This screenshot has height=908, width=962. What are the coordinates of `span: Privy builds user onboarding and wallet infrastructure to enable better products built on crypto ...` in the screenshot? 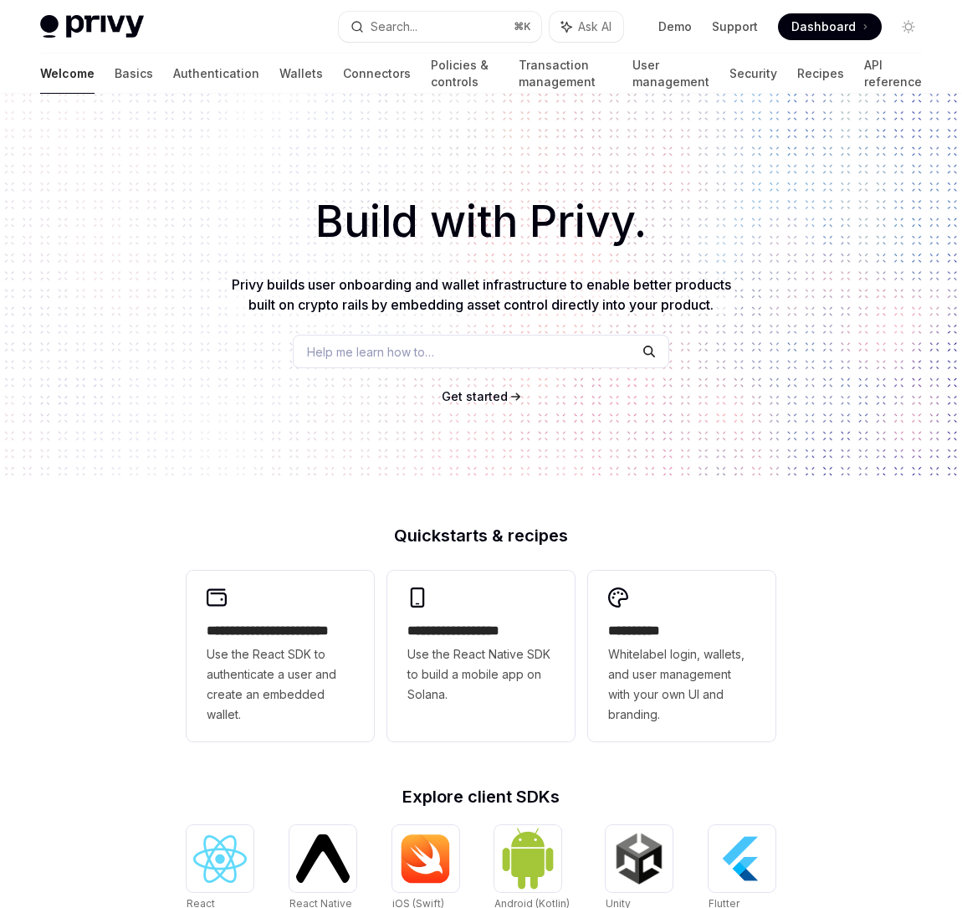 It's located at (481, 294).